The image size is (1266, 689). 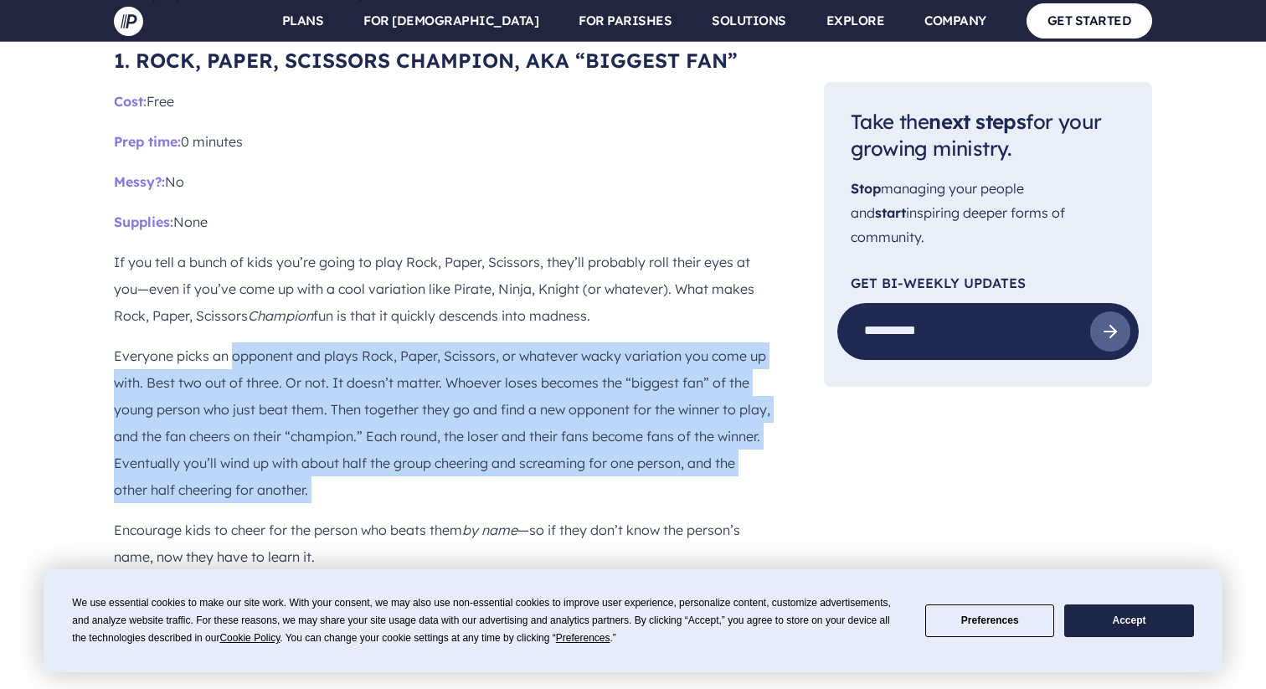 What do you see at coordinates (490, 530) in the screenshot?
I see `i: by name` at bounding box center [490, 530].